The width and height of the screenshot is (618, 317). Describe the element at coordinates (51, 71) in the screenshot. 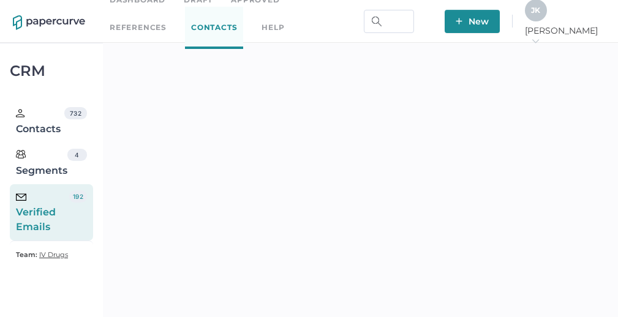

I see `div: CRM` at that location.